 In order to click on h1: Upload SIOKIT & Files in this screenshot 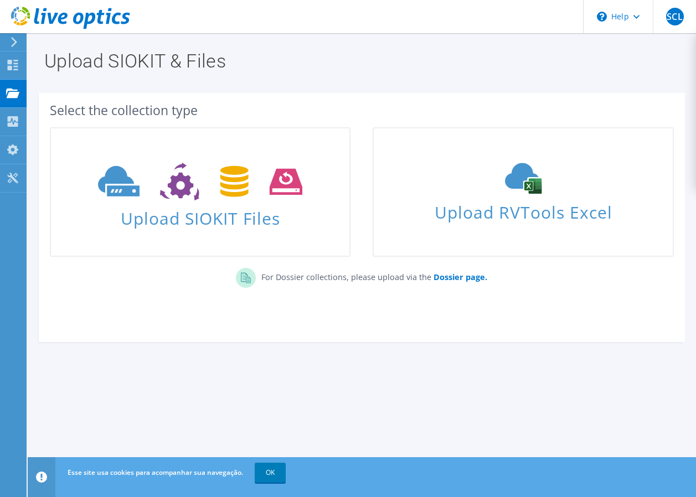, I will do `click(359, 61)`.